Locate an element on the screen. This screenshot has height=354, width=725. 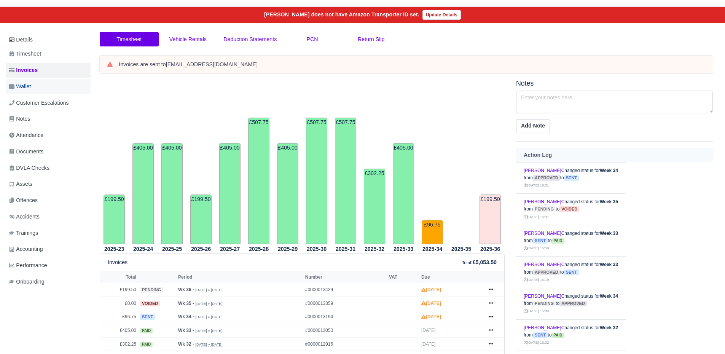
strong: £5,053.50 is located at coordinates (484, 262).